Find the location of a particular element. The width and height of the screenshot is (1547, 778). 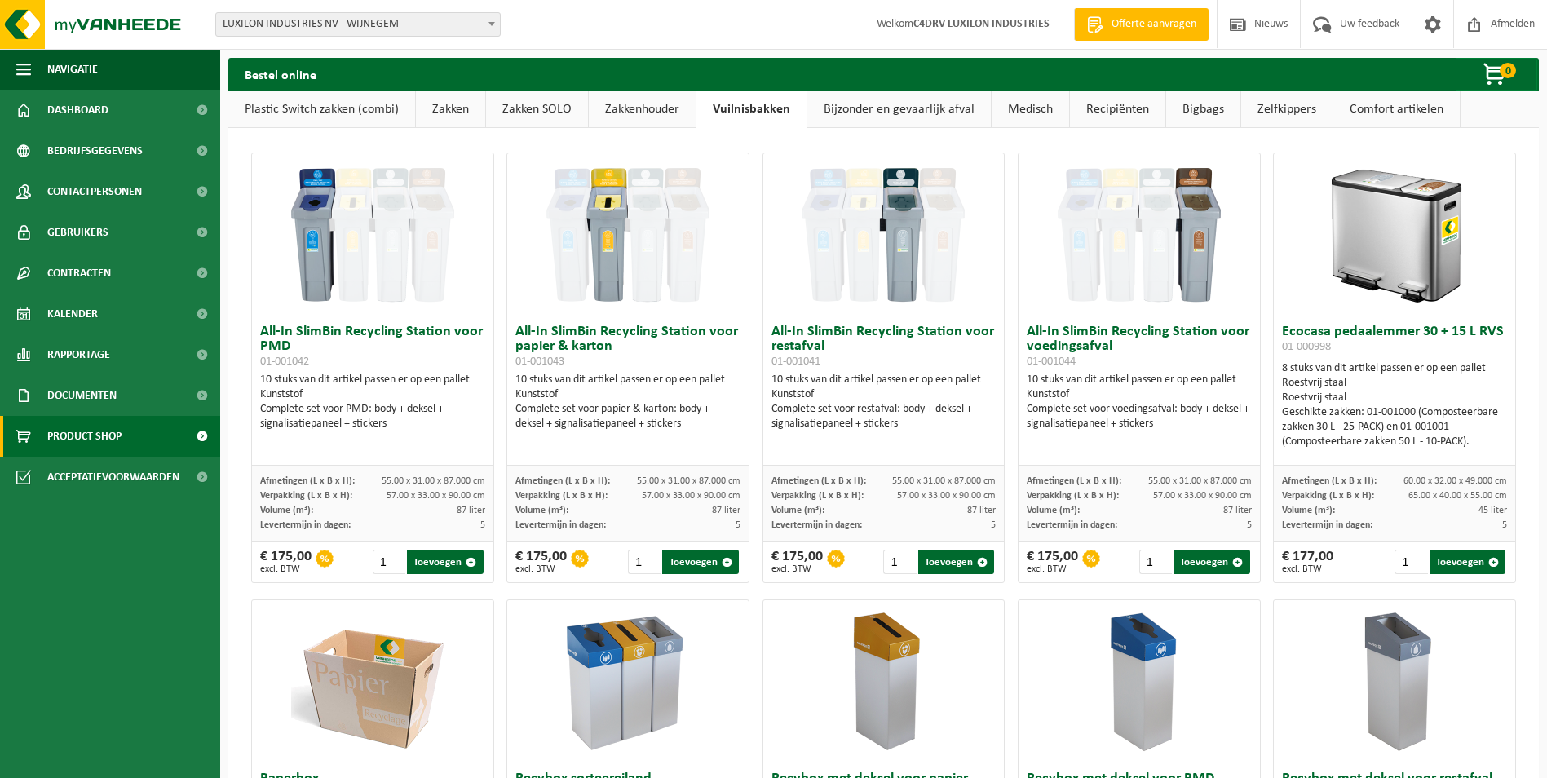

img: 01-000998 is located at coordinates (1395, 235).